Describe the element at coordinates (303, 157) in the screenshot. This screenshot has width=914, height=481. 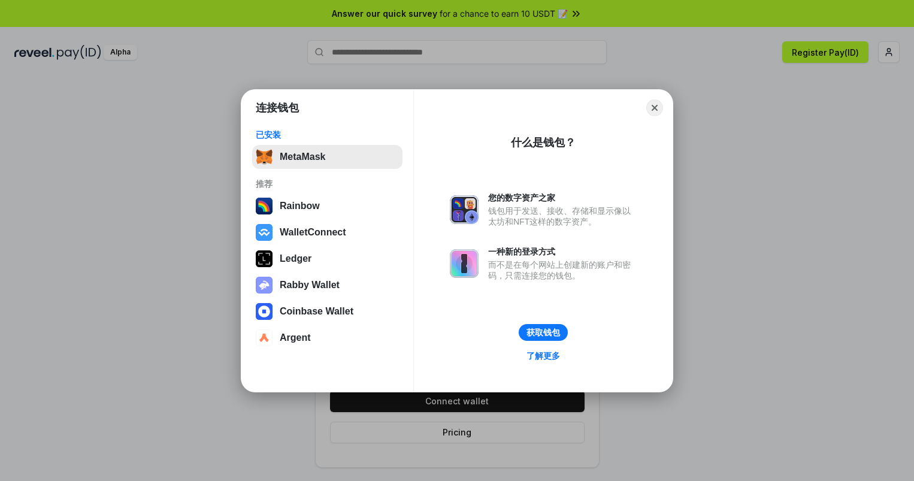
I see `div: MetaMask` at that location.